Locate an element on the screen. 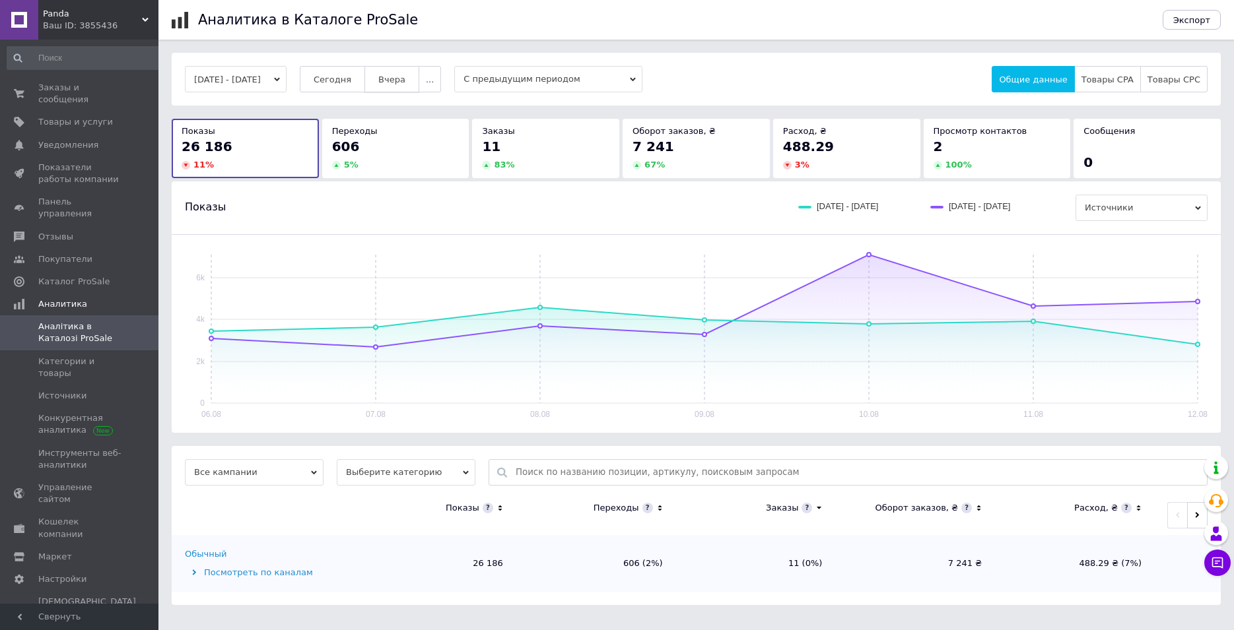 Image resolution: width=1234 pixels, height=630 pixels. span: 0 is located at coordinates (1088, 162).